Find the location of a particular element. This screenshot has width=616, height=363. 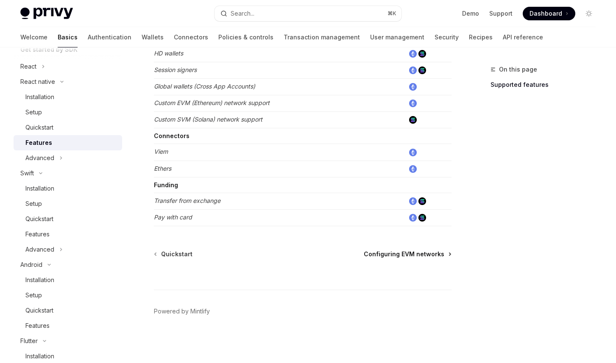

span: Dashboard is located at coordinates (545, 14).